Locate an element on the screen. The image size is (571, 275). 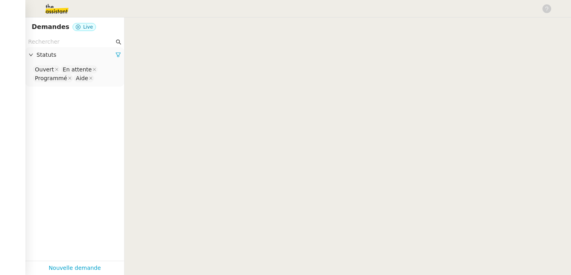
a: Nouvelle demande is located at coordinates (75, 268).